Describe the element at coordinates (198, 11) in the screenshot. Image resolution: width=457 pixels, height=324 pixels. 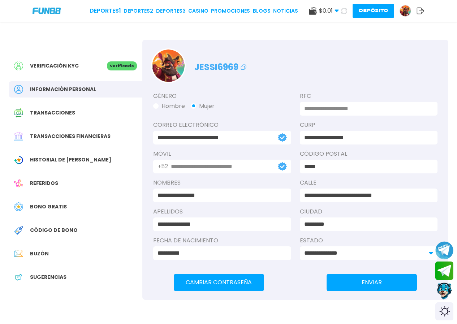
I see `a: CASINO` at that location.